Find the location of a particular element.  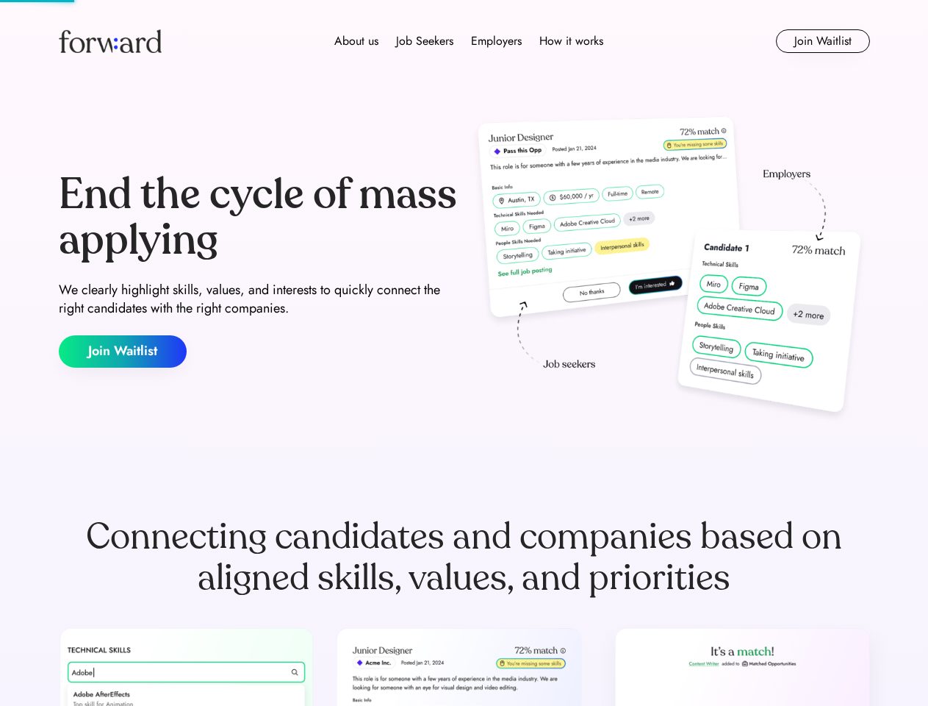

div: How it works is located at coordinates (571, 41).